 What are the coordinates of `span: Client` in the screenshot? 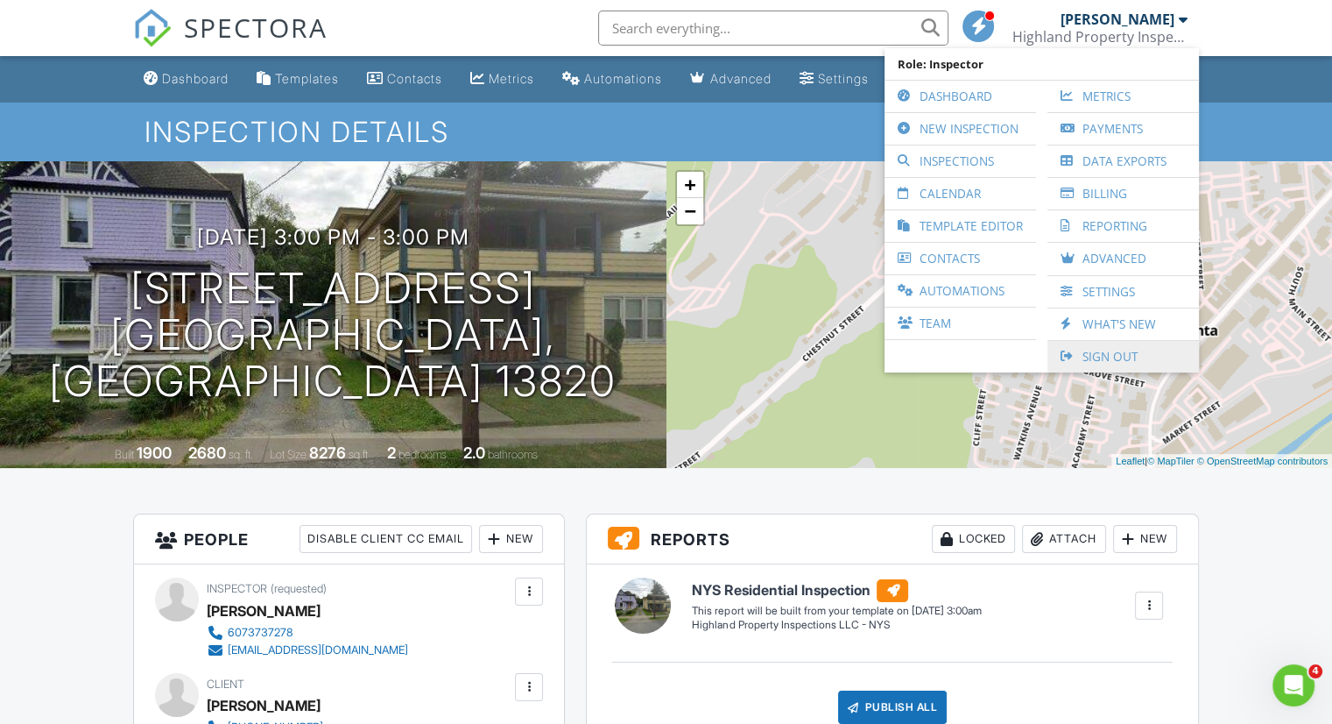 It's located at (225, 683).